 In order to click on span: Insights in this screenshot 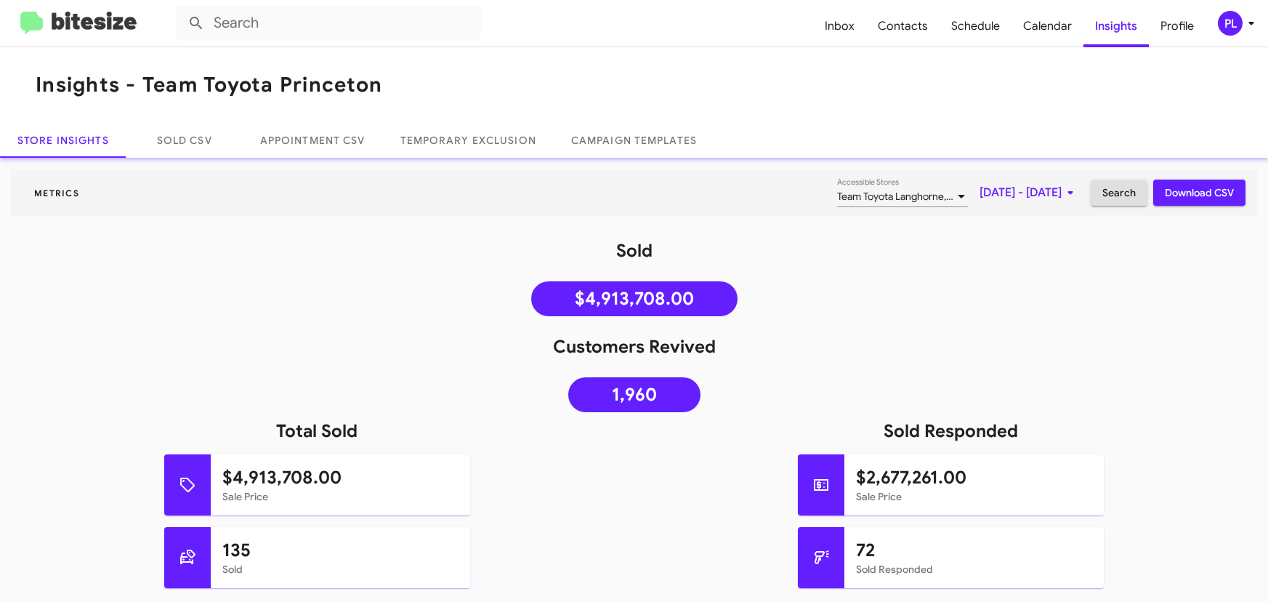, I will do `click(1116, 26)`.